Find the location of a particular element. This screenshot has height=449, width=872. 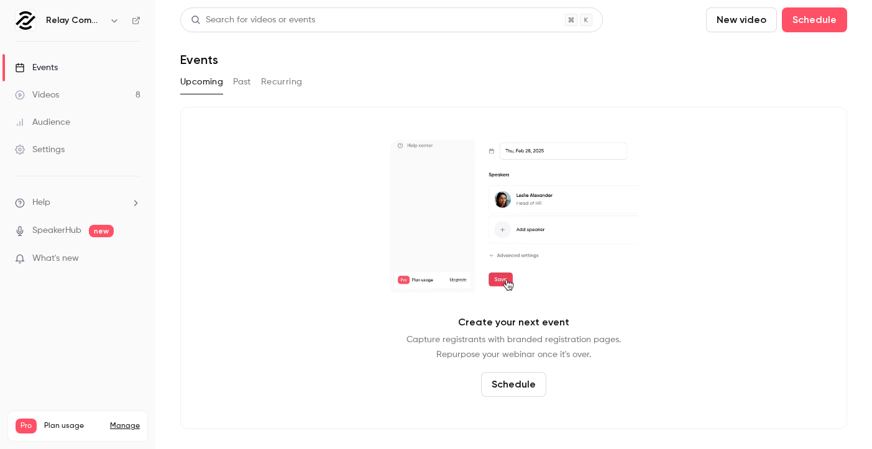

span: Pro is located at coordinates (26, 426).